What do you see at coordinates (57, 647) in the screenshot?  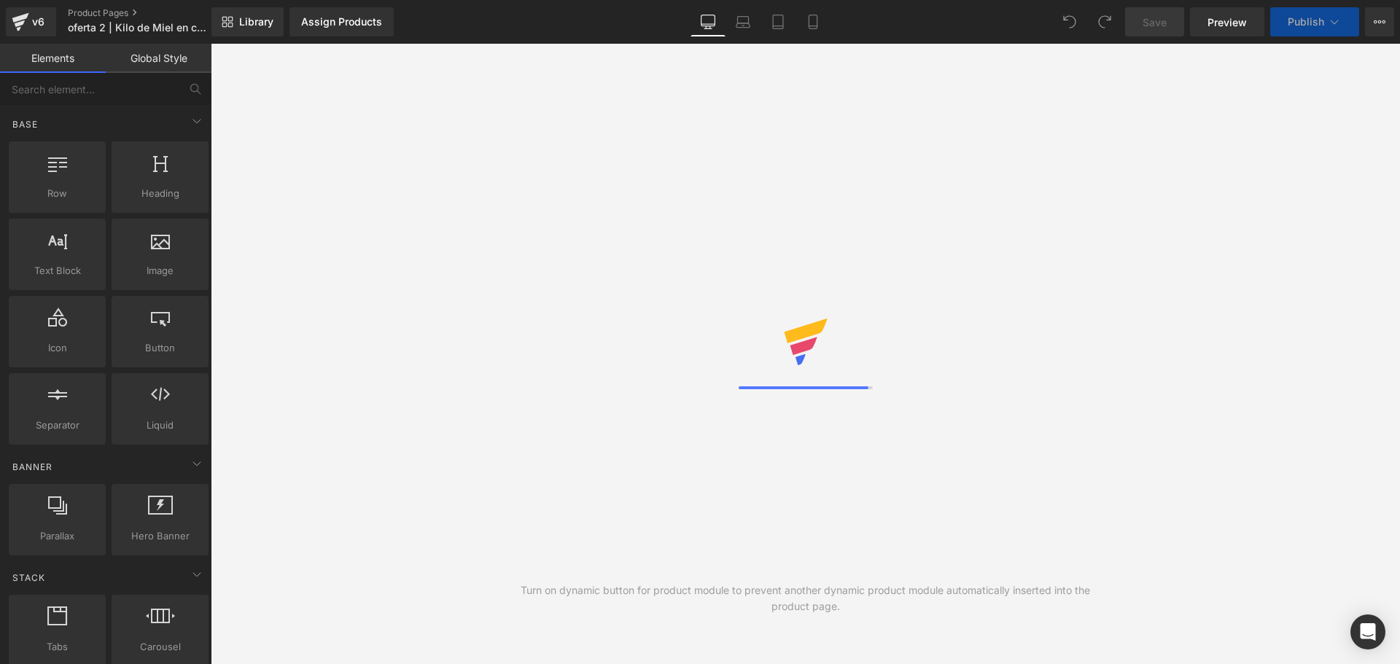 I see `span: Tabs` at bounding box center [57, 647].